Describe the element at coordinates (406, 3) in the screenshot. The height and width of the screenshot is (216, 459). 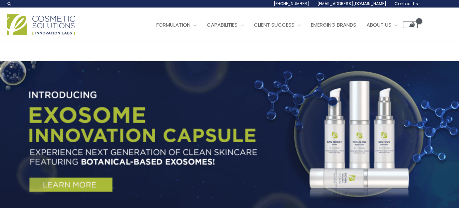
I see `span: Contact Us` at that location.